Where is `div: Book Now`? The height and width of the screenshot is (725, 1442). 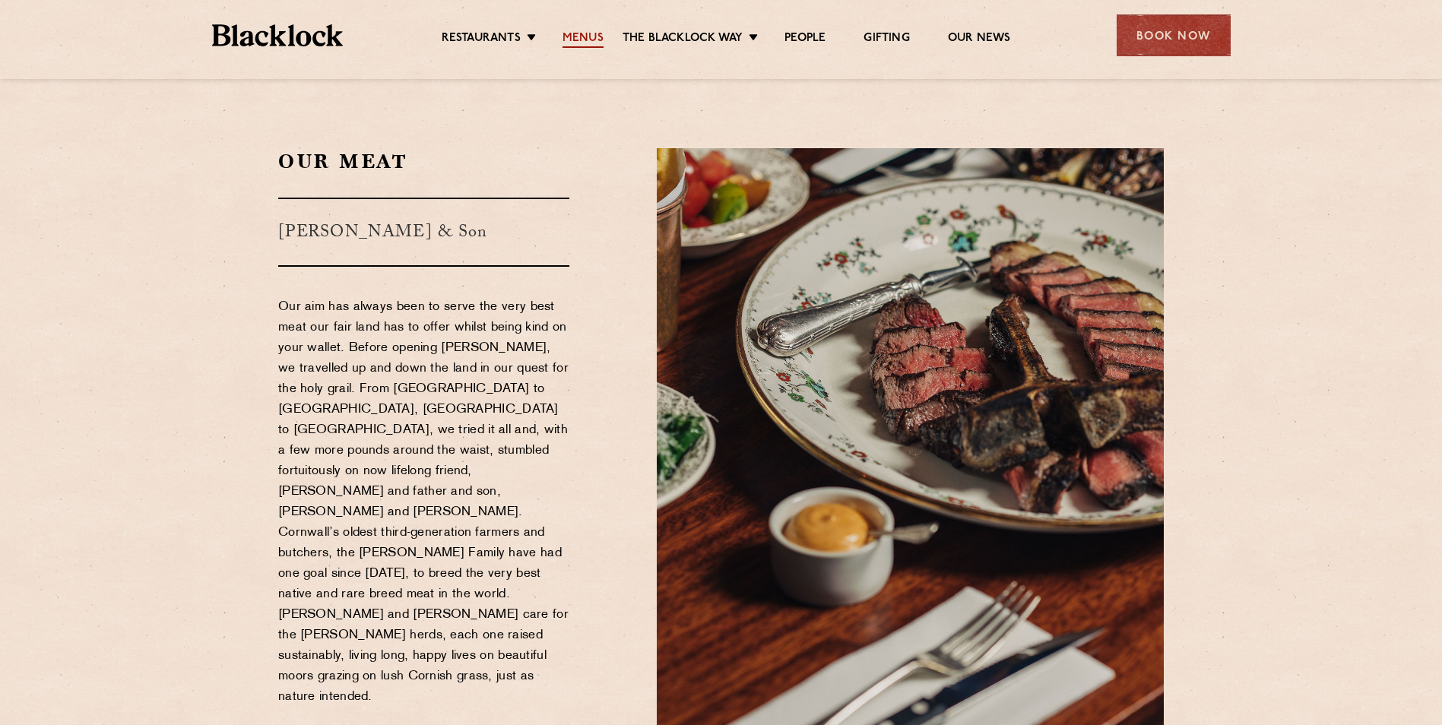 div: Book Now is located at coordinates (1173, 35).